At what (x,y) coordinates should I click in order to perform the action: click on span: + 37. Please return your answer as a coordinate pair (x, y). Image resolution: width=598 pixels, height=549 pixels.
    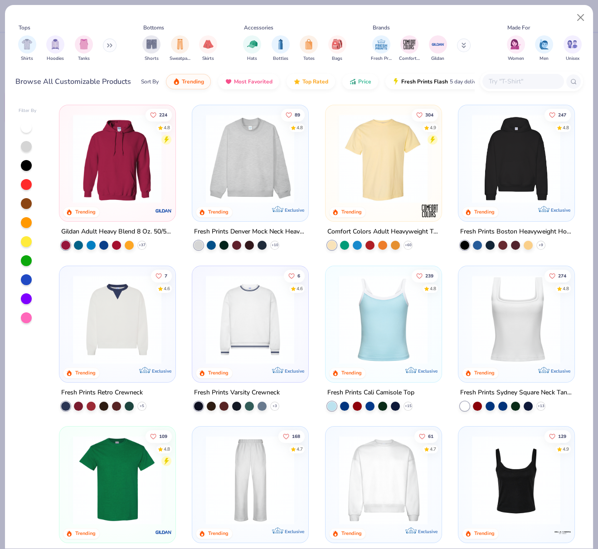
    Looking at the image, I should click on (141, 245).